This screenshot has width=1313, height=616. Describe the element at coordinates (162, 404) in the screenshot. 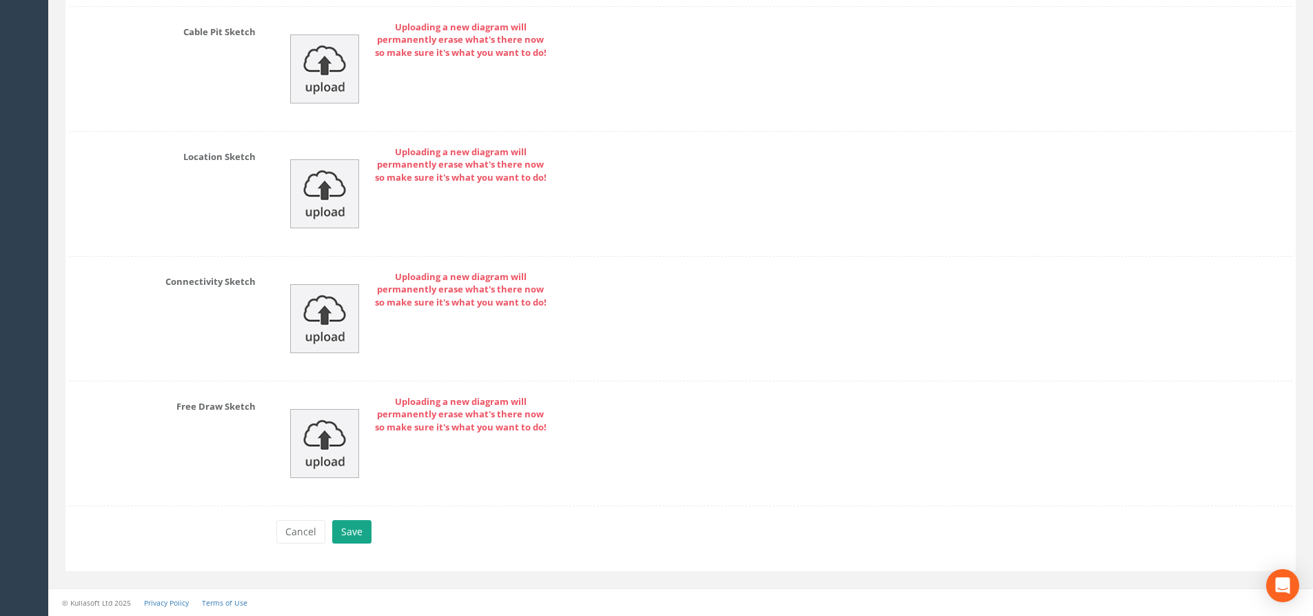

I see `label: Free Draw Sketch` at that location.